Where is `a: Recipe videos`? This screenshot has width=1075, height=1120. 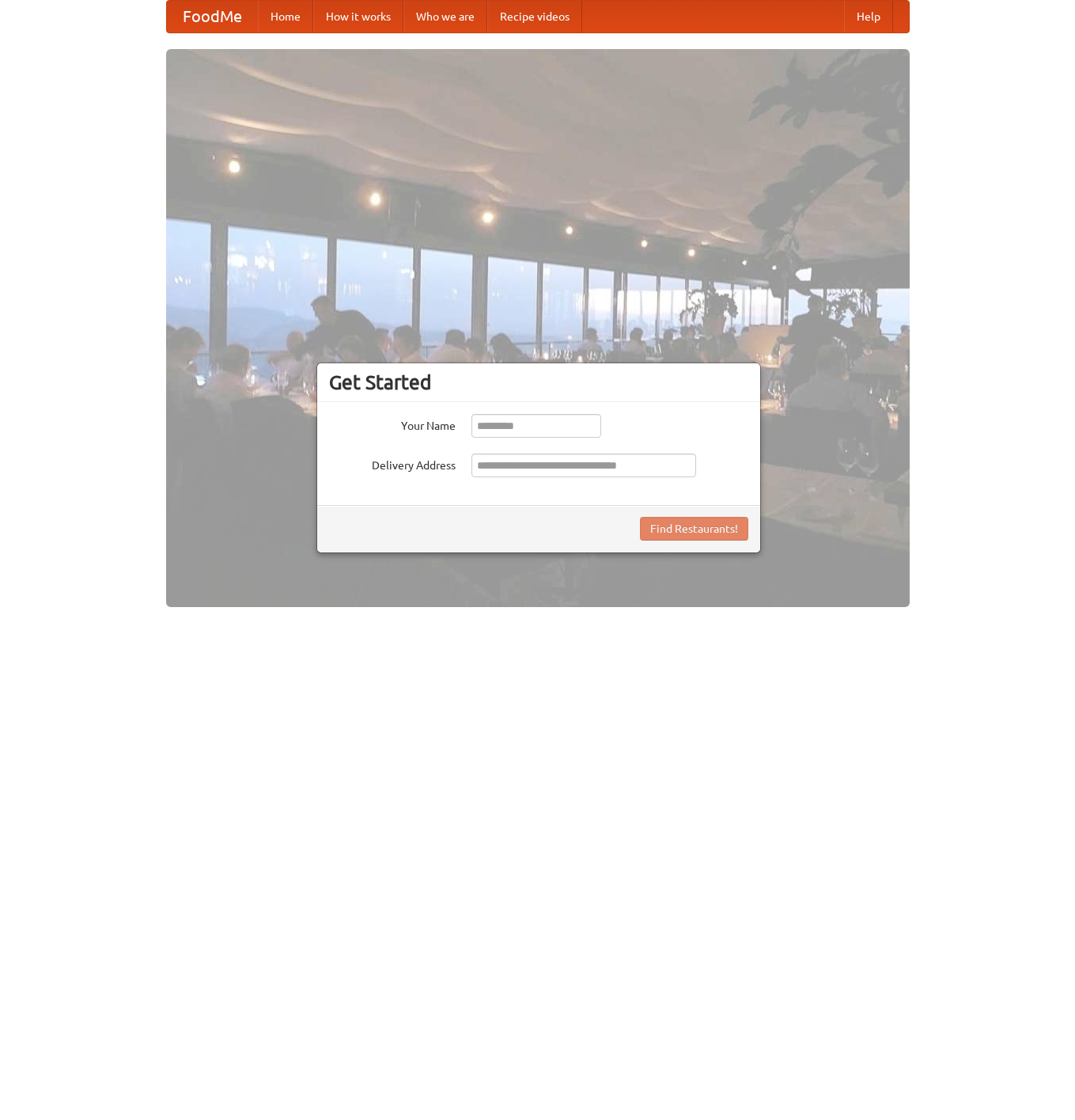
a: Recipe videos is located at coordinates (535, 16).